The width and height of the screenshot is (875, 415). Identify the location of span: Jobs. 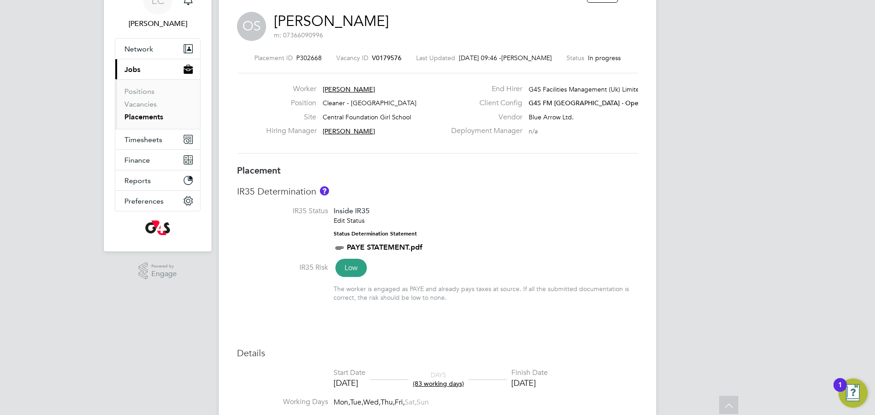
(132, 69).